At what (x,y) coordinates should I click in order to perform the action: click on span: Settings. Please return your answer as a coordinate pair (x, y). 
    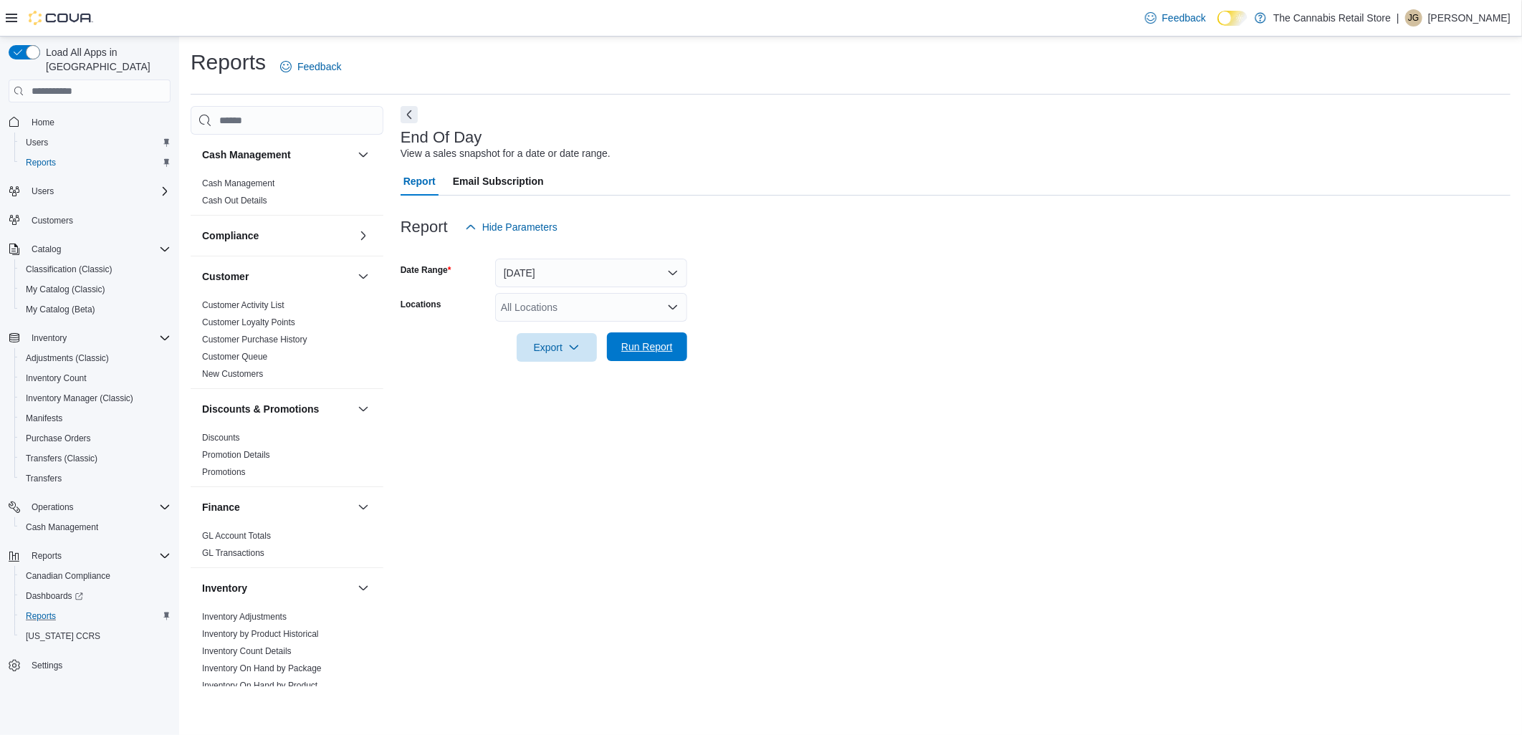
    Looking at the image, I should click on (47, 666).